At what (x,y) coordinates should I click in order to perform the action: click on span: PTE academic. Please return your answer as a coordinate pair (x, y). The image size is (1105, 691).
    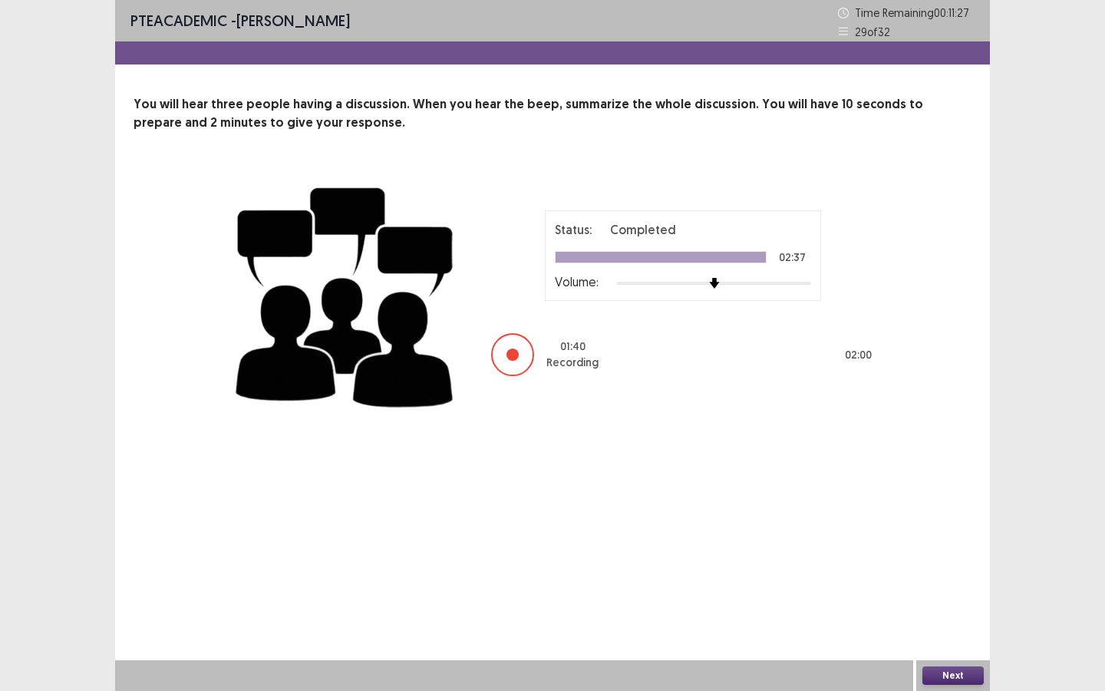
    Looking at the image, I should click on (179, 20).